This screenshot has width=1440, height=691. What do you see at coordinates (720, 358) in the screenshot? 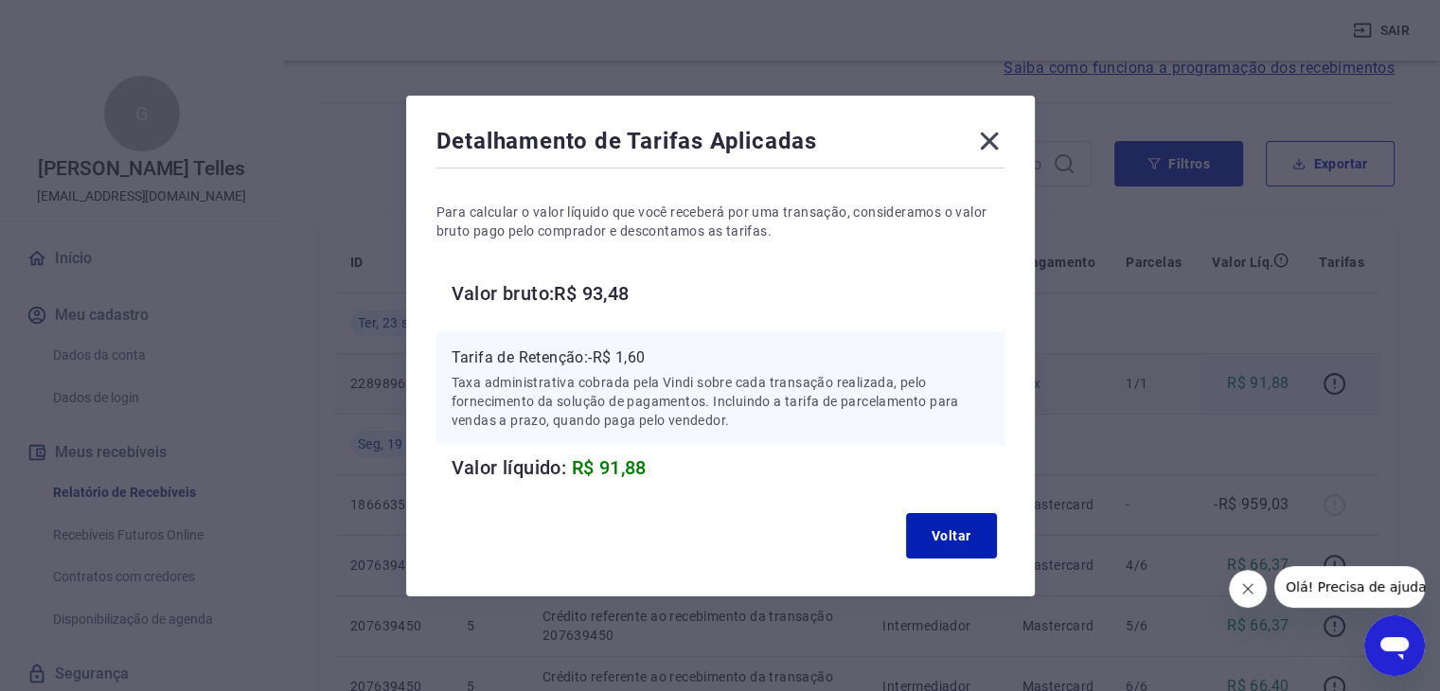
I see `p: Tarifa de Retenção: -R$ 1,60` at bounding box center [720, 358].